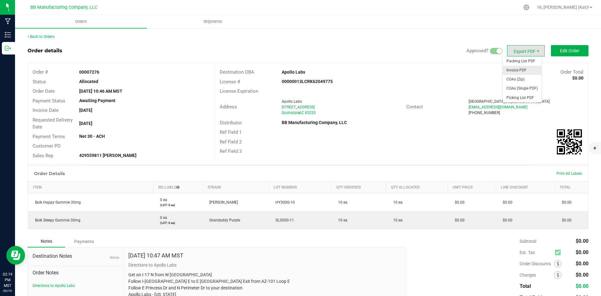  Describe the element at coordinates (49, 101) in the screenshot. I see `span: Payment Status` at that location.